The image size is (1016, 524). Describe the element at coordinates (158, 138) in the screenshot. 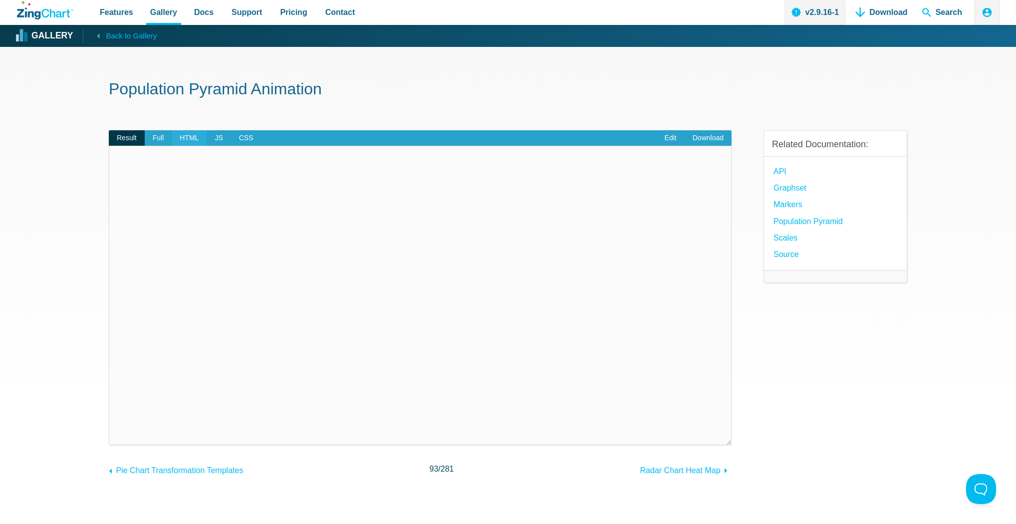

I see `span: Full` at that location.